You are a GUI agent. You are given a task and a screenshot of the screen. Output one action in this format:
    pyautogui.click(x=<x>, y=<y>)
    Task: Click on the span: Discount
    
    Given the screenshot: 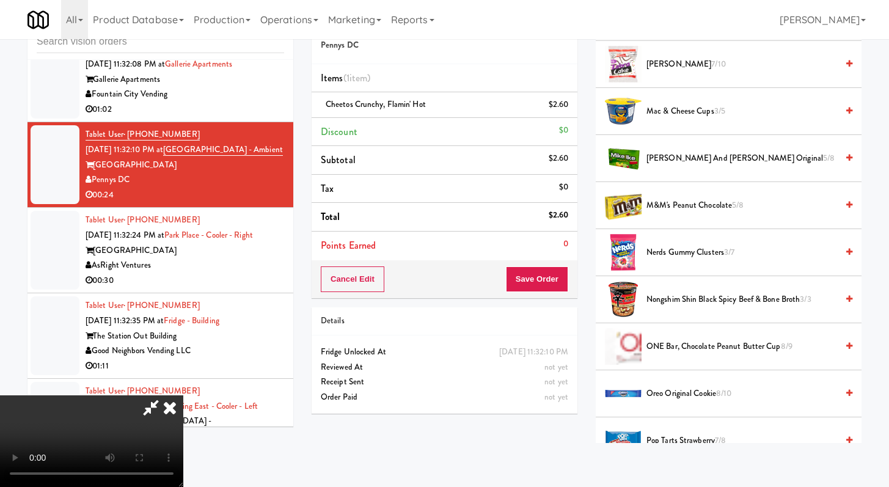 What is the action you would take?
    pyautogui.click(x=339, y=131)
    